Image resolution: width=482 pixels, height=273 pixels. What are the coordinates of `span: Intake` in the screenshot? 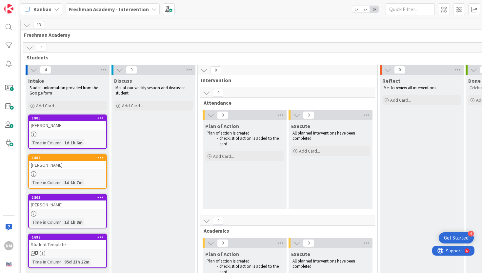 It's located at (36, 81).